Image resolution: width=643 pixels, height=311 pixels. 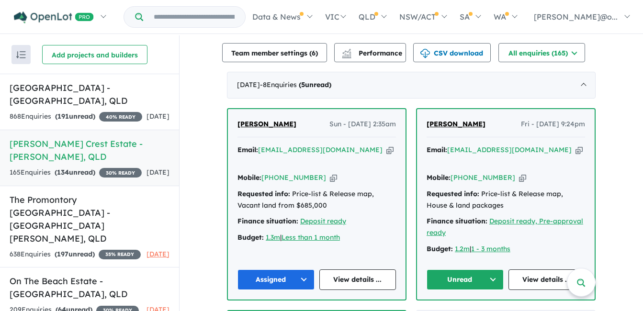 What do you see at coordinates (425, 54) in the screenshot?
I see `img: download icon` at bounding box center [425, 54].